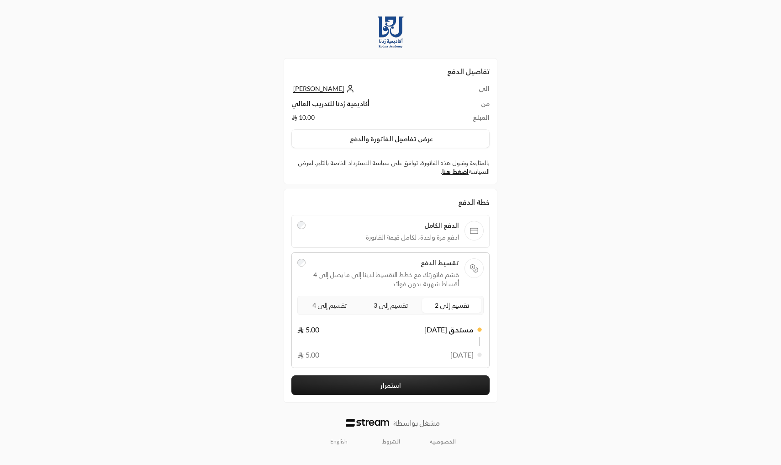  I want to click on a: الشروط, so click(391, 441).